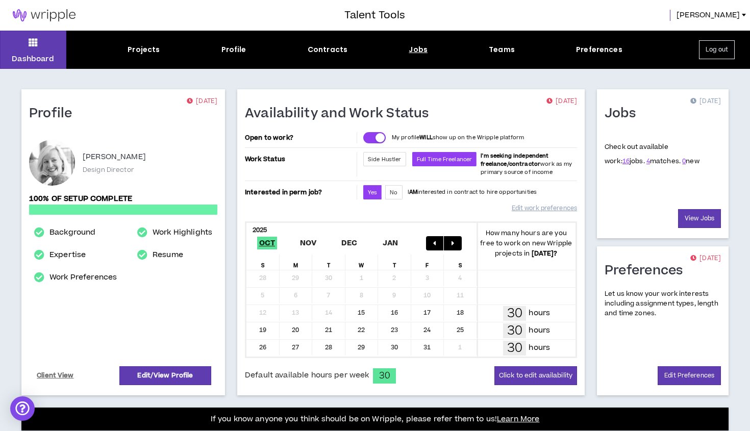 This screenshot has height=431, width=750. What do you see at coordinates (168, 255) in the screenshot?
I see `a: Resume` at bounding box center [168, 255].